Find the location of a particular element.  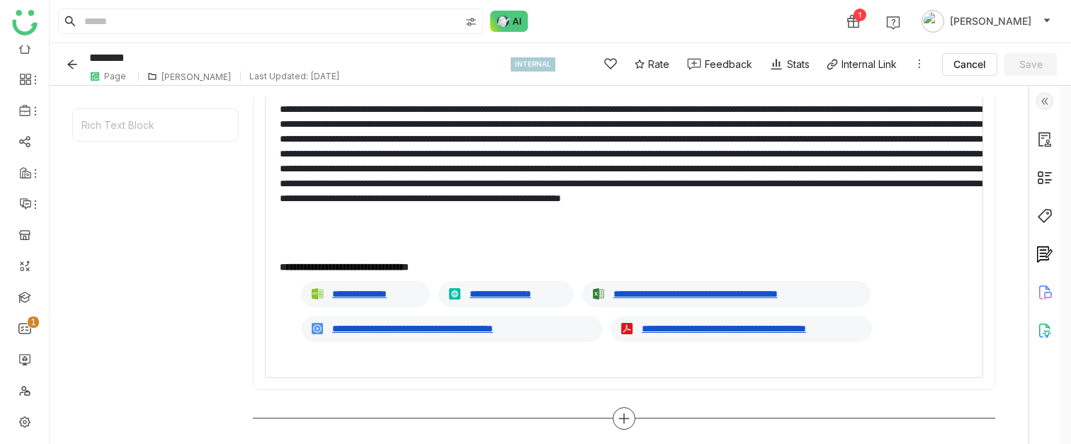

p: 1 is located at coordinates (33, 322).